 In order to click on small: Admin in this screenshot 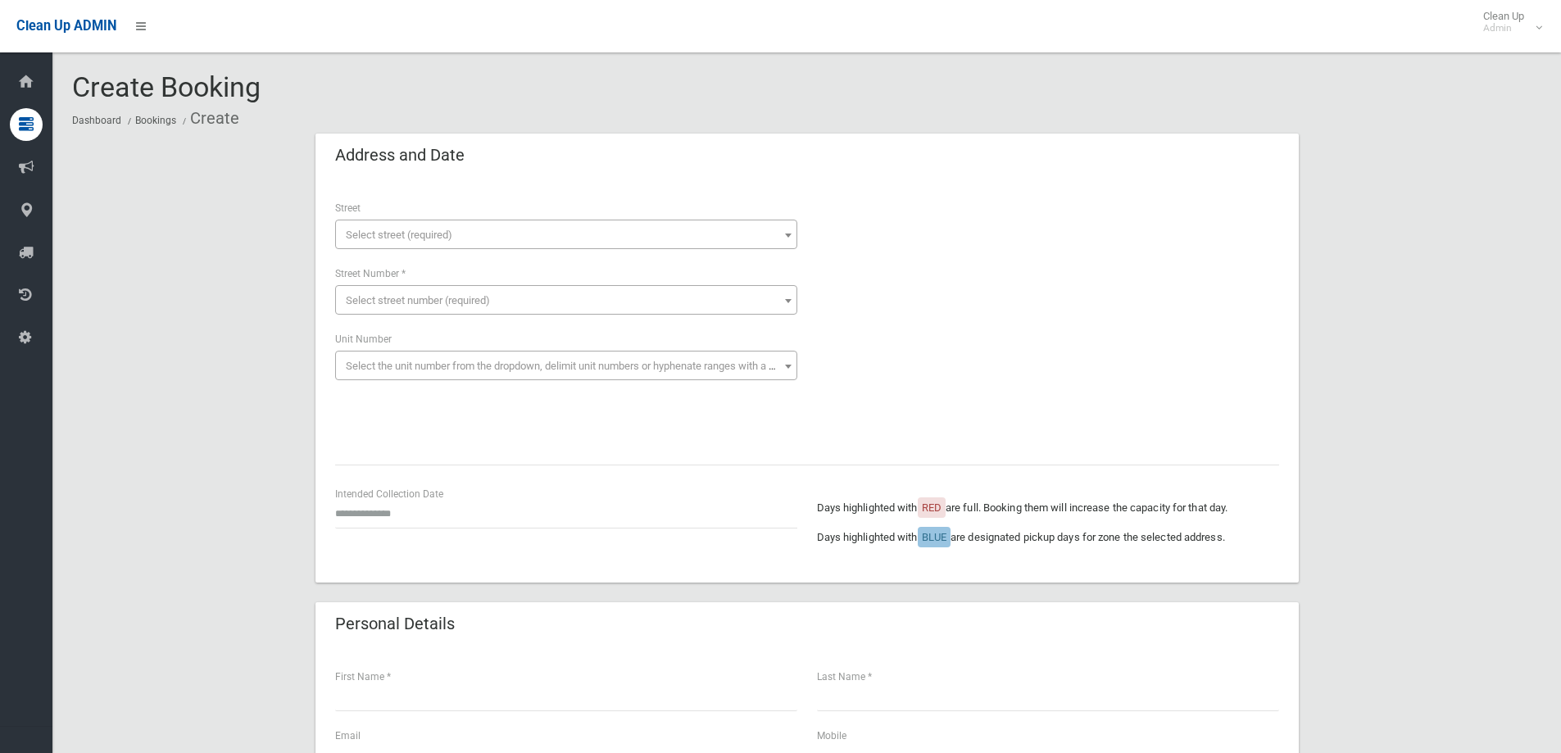, I will do `click(1504, 28)`.